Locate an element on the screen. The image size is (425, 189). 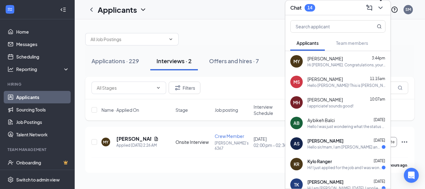
span: Applicants is located at coordinates (307, 43).